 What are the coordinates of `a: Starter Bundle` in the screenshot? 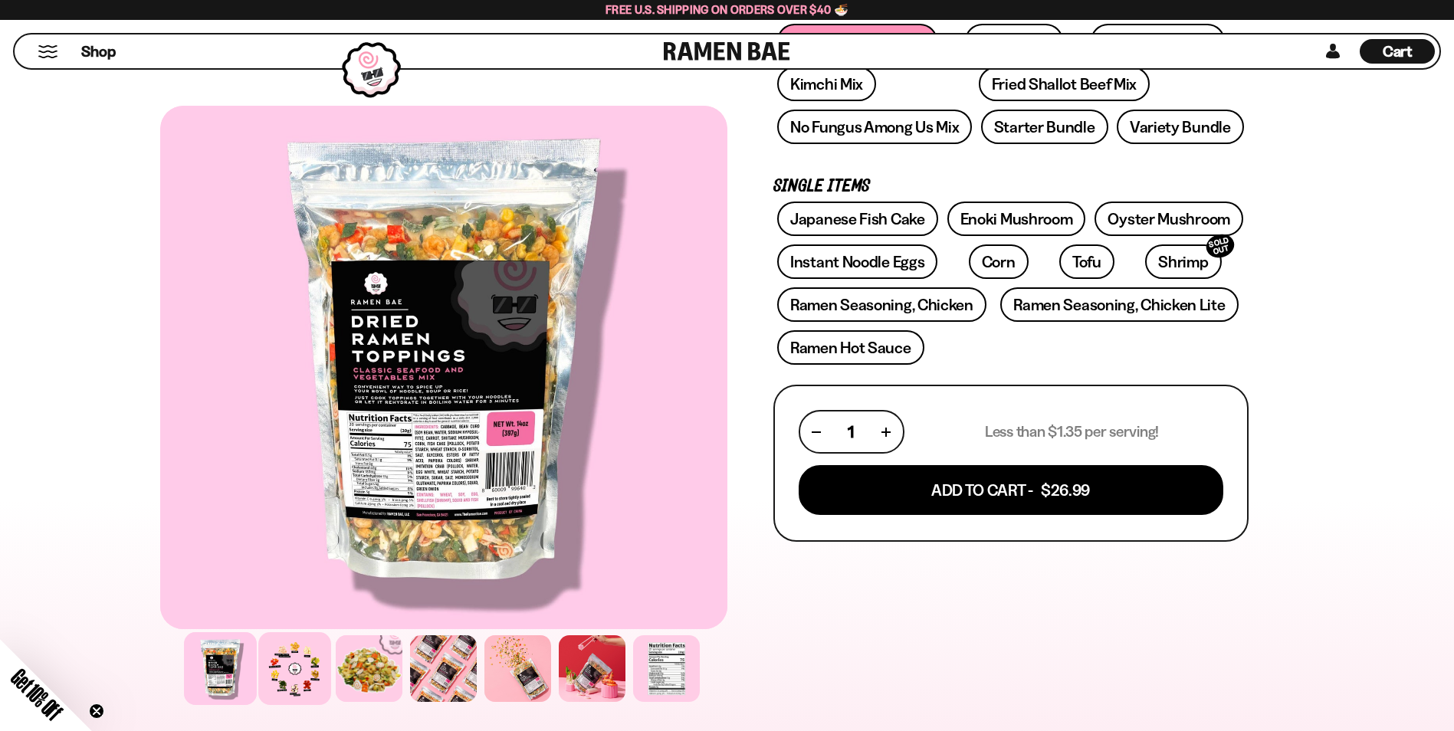 It's located at (1045, 127).